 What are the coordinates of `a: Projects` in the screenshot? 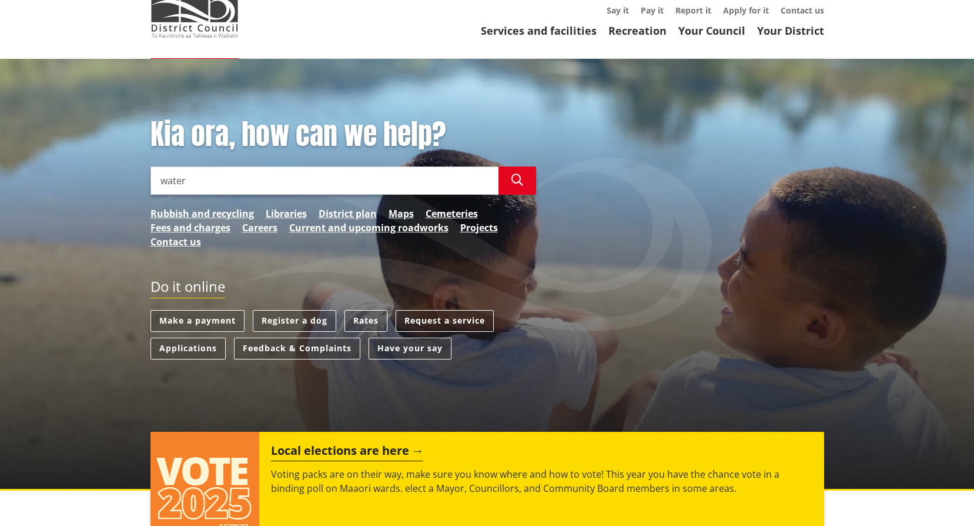 It's located at (479, 227).